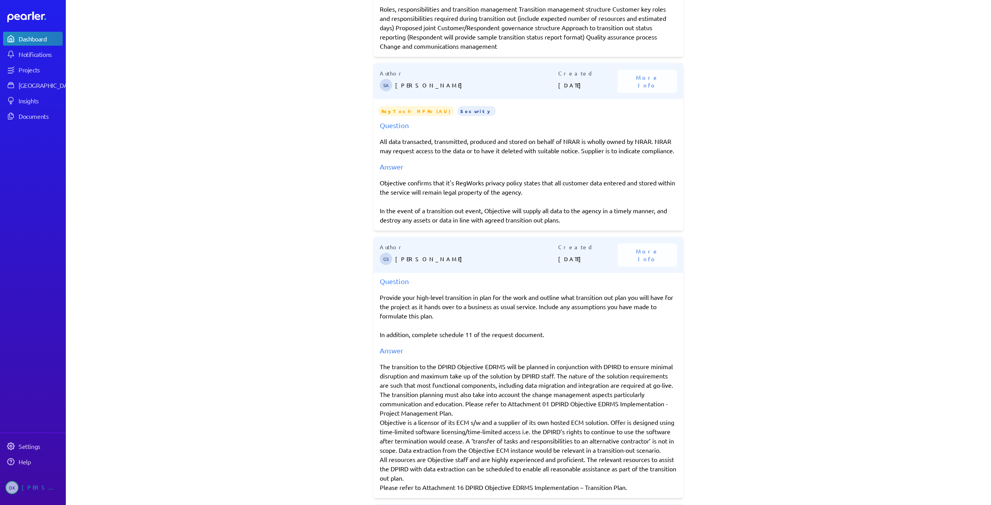  I want to click on div: Settings, so click(40, 446).